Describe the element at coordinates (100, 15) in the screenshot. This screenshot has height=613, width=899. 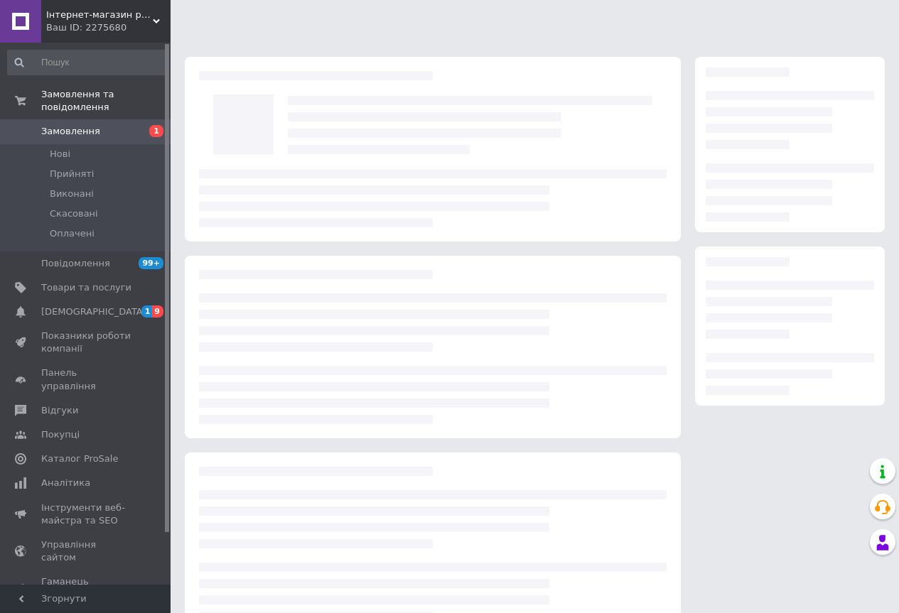
I see `span: Інтернет-магазин радиокомпонентов "СІРІУС"` at that location.